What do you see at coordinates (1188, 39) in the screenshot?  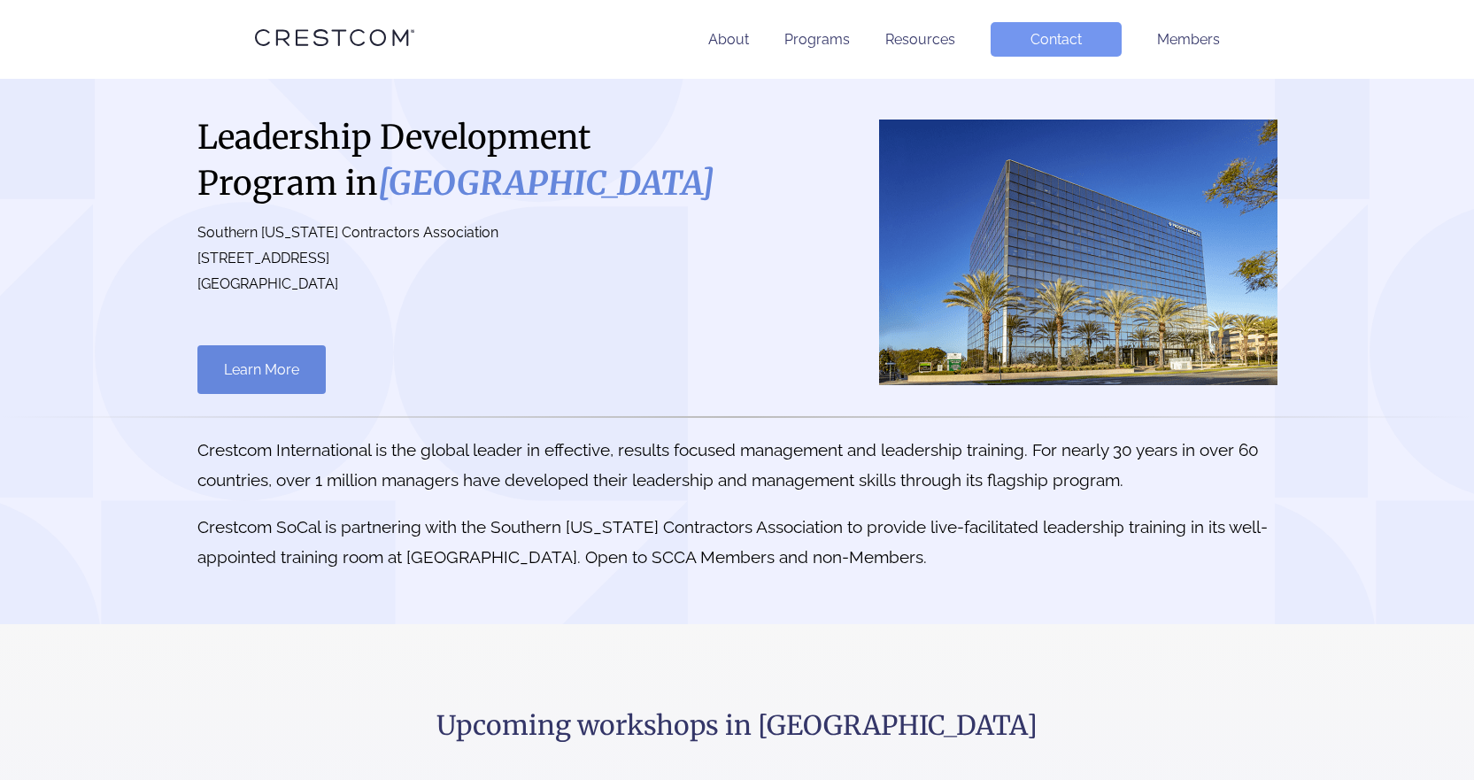 I see `a: Members` at bounding box center [1188, 39].